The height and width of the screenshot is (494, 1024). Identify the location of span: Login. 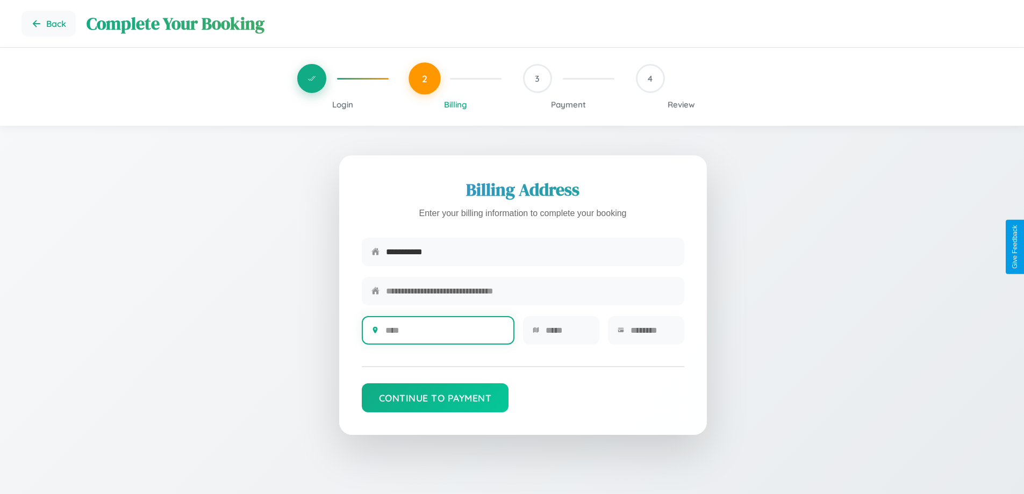
(342, 104).